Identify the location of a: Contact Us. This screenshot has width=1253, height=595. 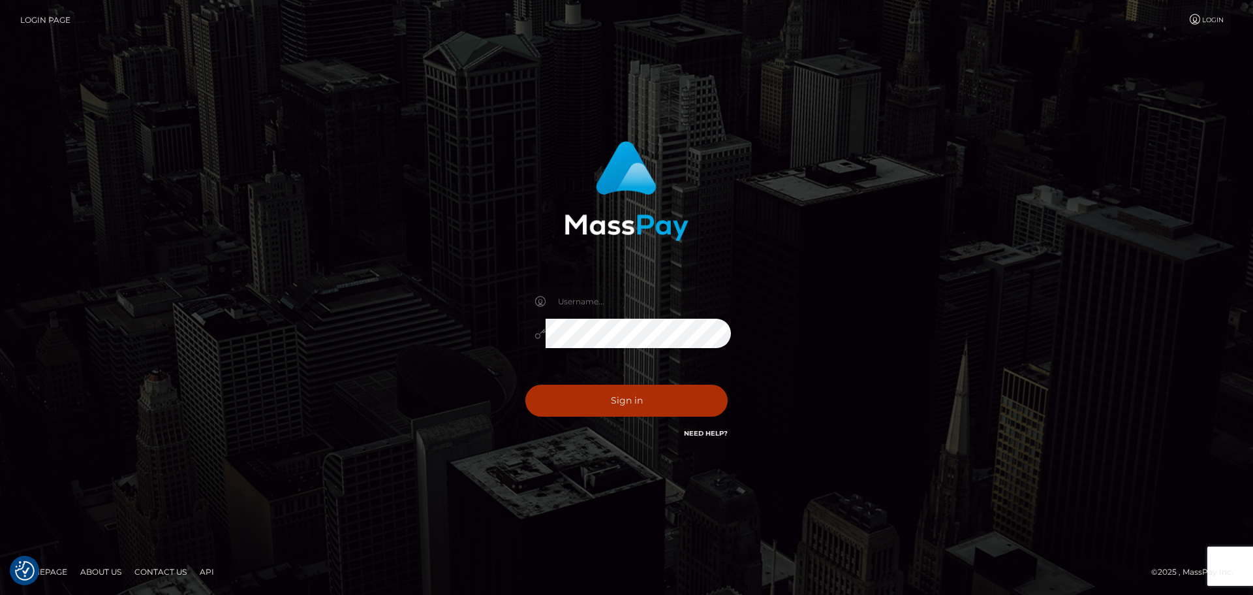
(161, 571).